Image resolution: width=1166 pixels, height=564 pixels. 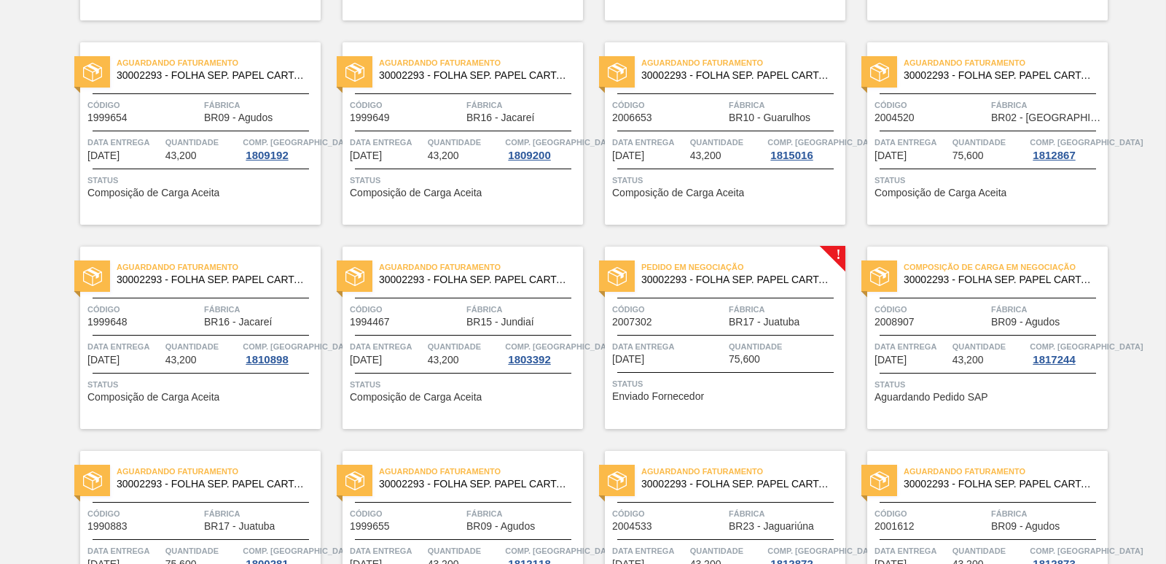 I want to click on span: 1994467, so click(x=370, y=321).